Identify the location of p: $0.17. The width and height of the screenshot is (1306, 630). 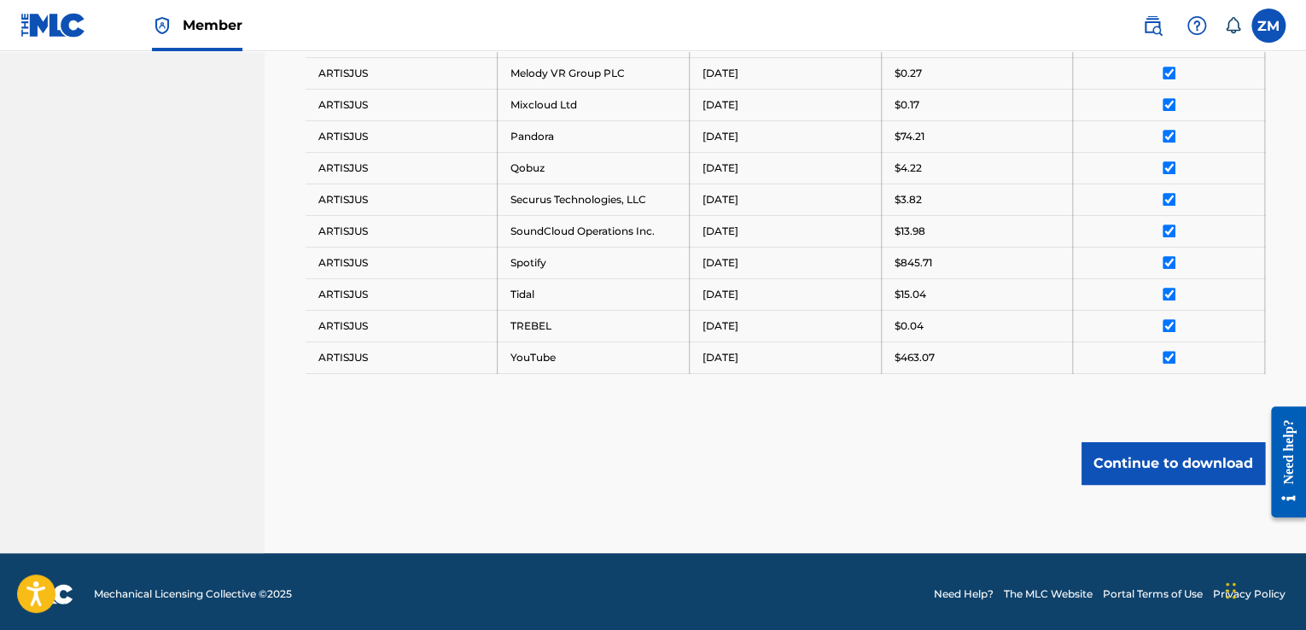
(906, 105).